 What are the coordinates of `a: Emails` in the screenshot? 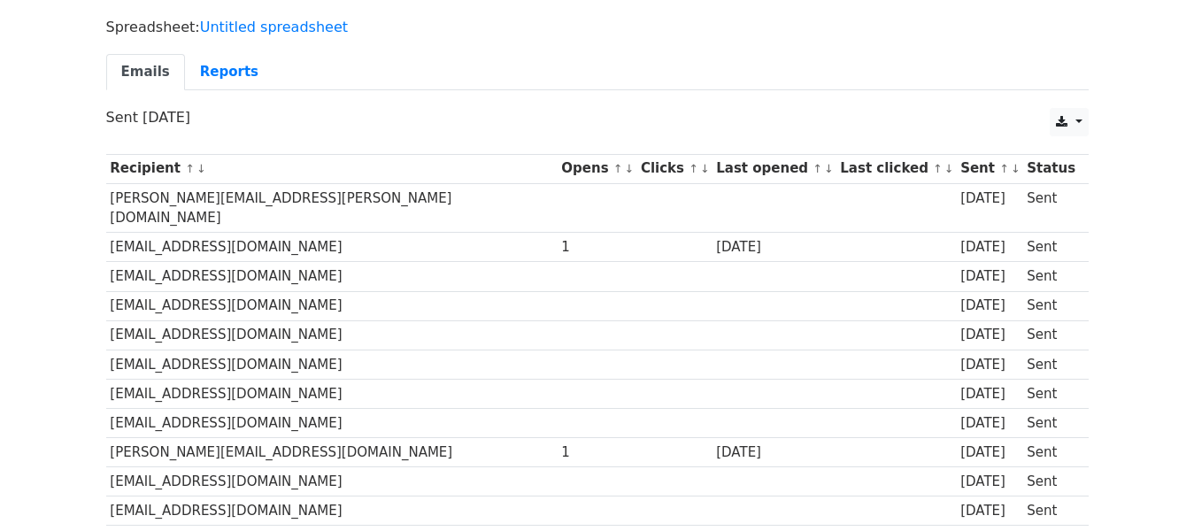 It's located at (145, 72).